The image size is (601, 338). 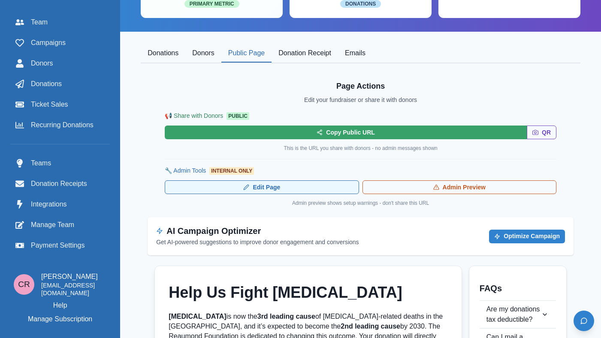 What do you see at coordinates (60, 306) in the screenshot?
I see `p: Help` at bounding box center [60, 306].